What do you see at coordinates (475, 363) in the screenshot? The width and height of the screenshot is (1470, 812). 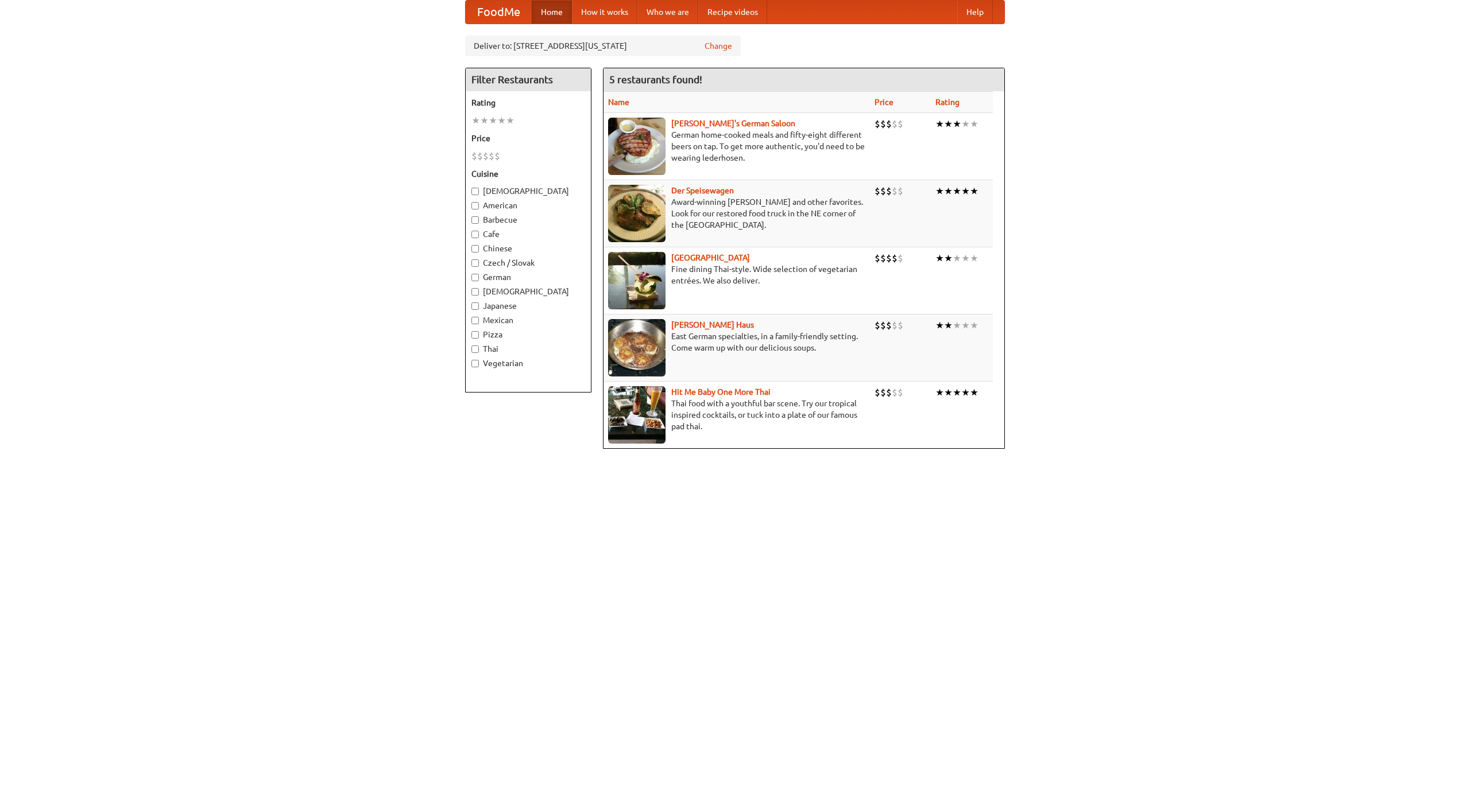 I see `input: Vegetarian` at bounding box center [475, 363].